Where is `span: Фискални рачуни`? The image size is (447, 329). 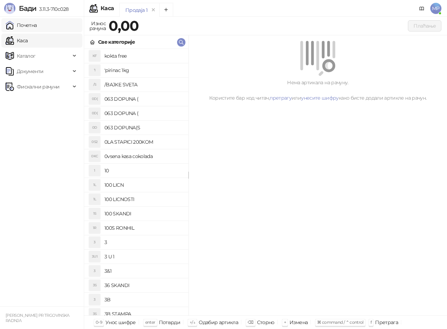
span: Фискални рачуни is located at coordinates (38, 87).